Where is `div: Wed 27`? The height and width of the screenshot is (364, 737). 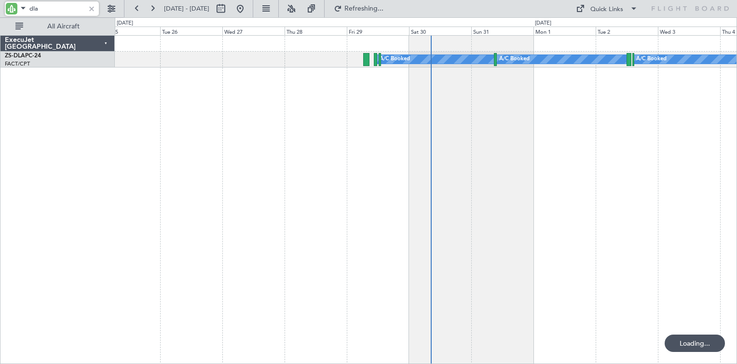 div: Wed 27 is located at coordinates (253, 31).